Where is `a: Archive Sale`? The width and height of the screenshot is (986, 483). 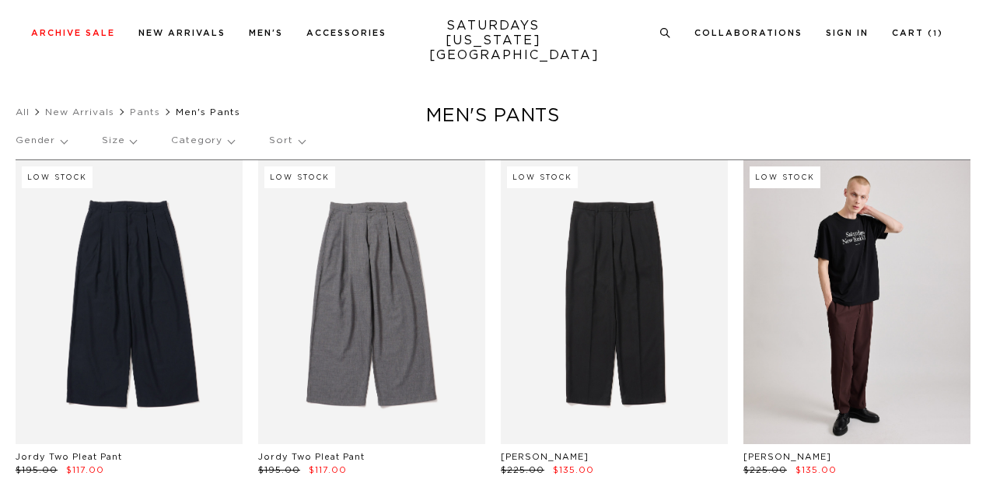 a: Archive Sale is located at coordinates (73, 33).